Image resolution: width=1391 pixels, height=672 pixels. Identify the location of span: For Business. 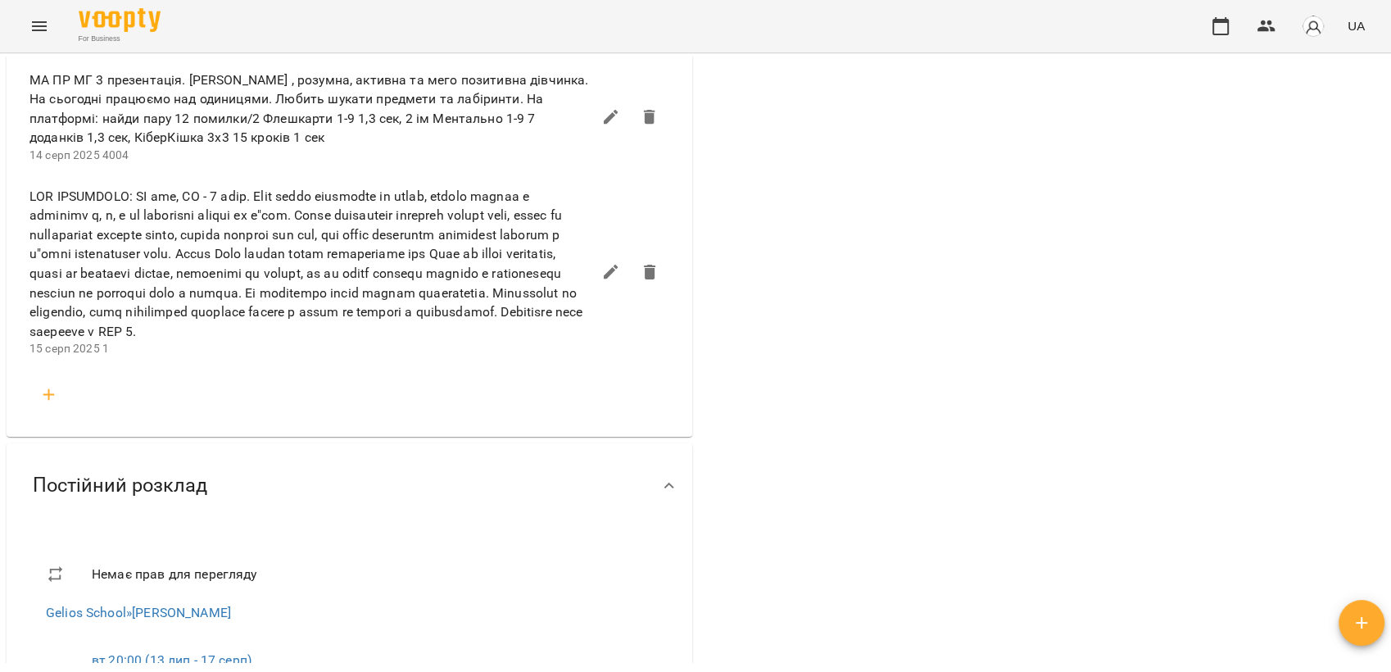
(120, 39).